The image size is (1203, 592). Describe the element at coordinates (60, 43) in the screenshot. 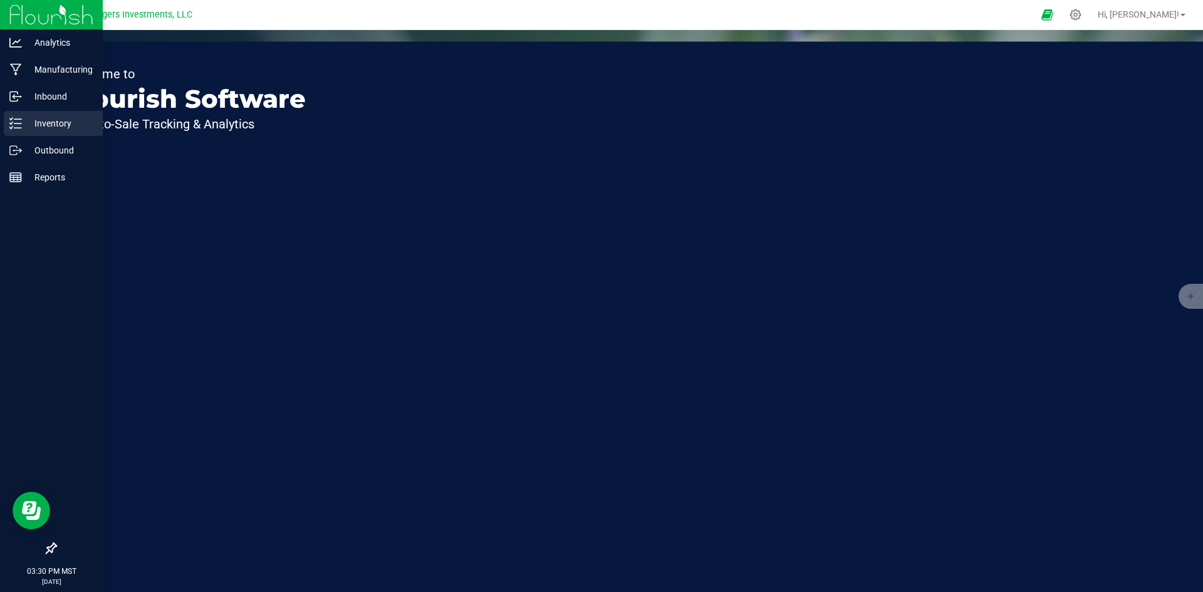

I see `p: Analytics` at that location.